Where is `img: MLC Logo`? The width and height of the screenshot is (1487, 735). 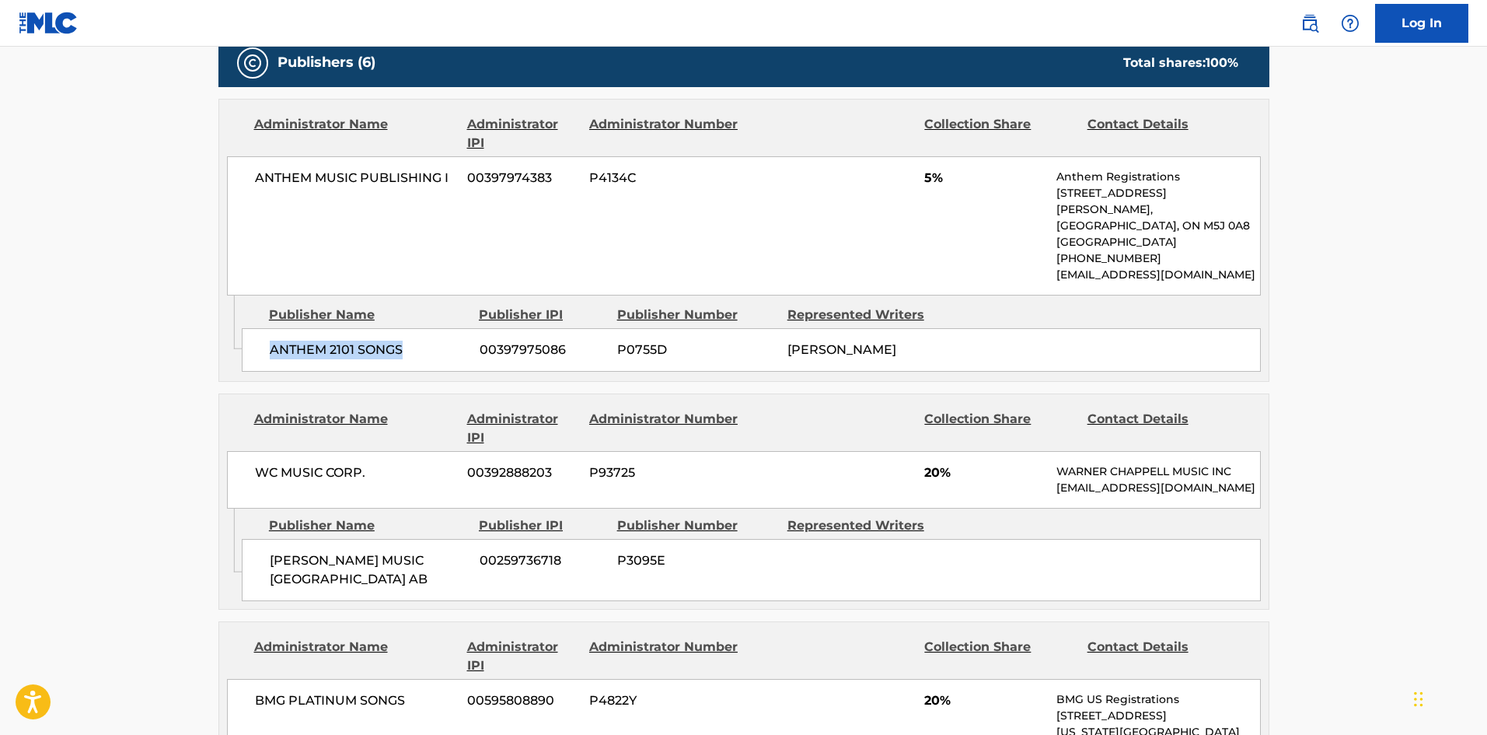 img: MLC Logo is located at coordinates (48, 23).